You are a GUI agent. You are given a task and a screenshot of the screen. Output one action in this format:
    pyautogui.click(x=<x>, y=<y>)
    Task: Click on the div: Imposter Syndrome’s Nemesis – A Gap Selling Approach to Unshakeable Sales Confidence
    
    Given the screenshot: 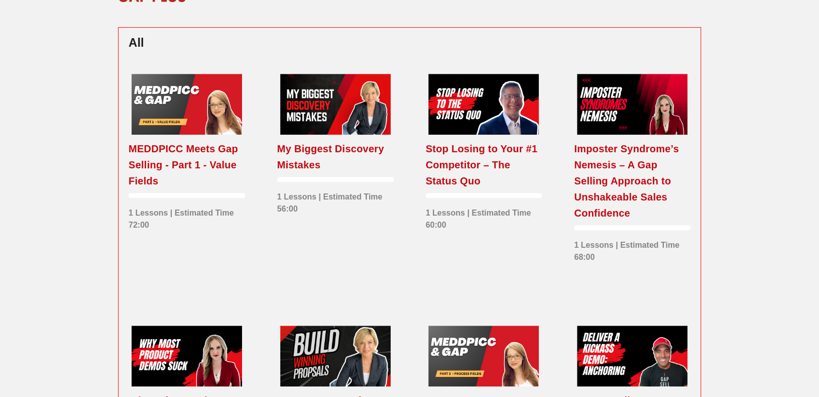 What is the action you would take?
    pyautogui.click(x=632, y=181)
    